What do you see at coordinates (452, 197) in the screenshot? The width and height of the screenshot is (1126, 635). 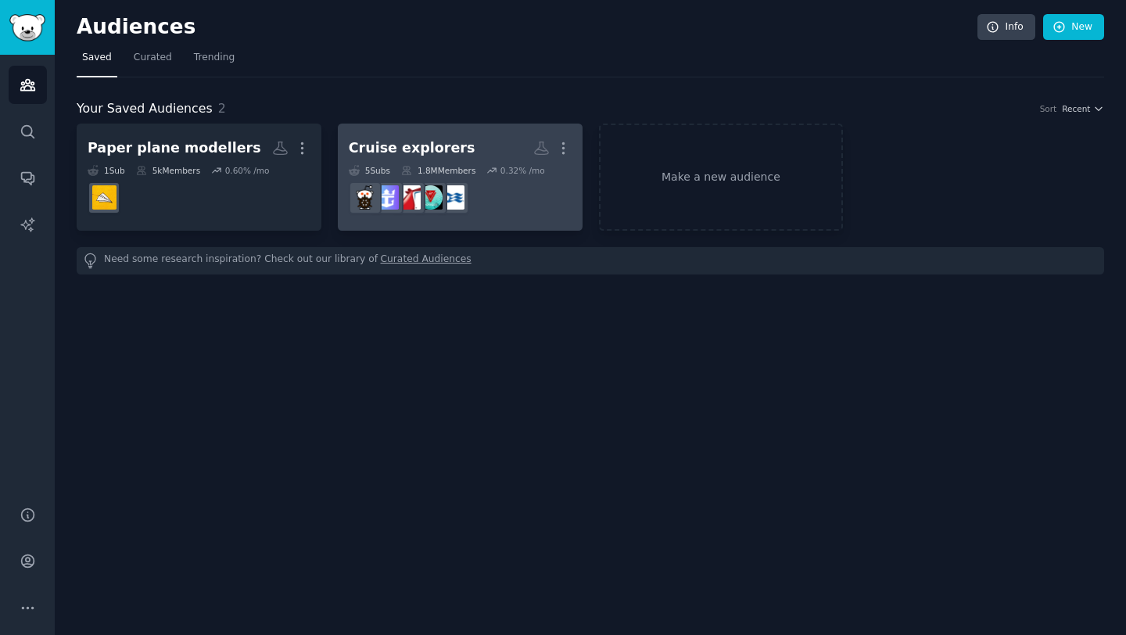 I see `img: PrincessCruises` at bounding box center [452, 197].